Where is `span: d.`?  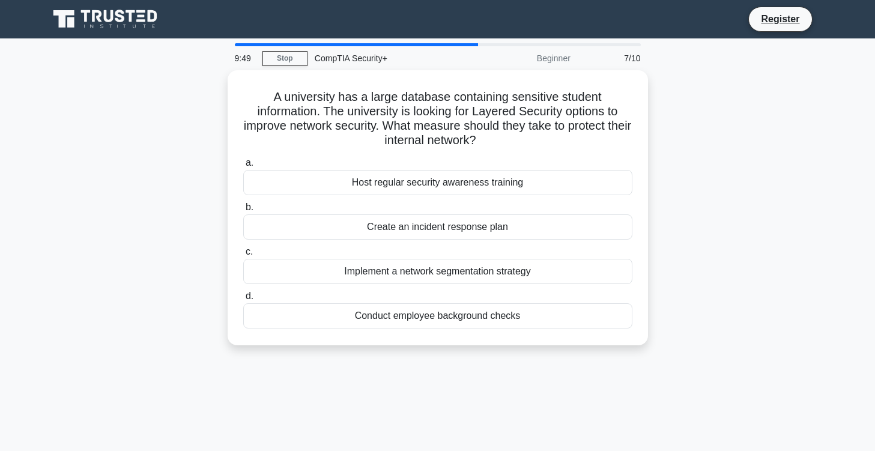
span: d. is located at coordinates (249, 295).